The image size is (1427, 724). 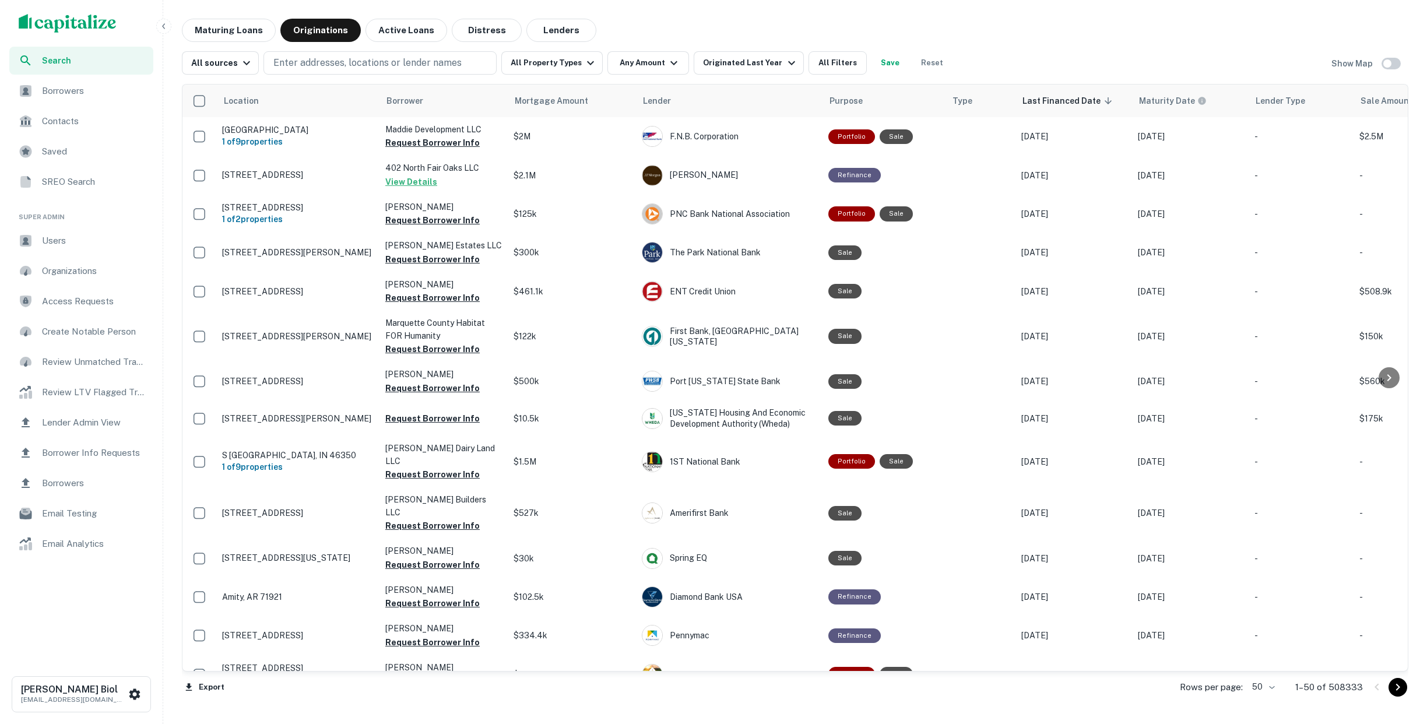 What do you see at coordinates (854, 101) in the screenshot?
I see `span: Purpose` at bounding box center [854, 101].